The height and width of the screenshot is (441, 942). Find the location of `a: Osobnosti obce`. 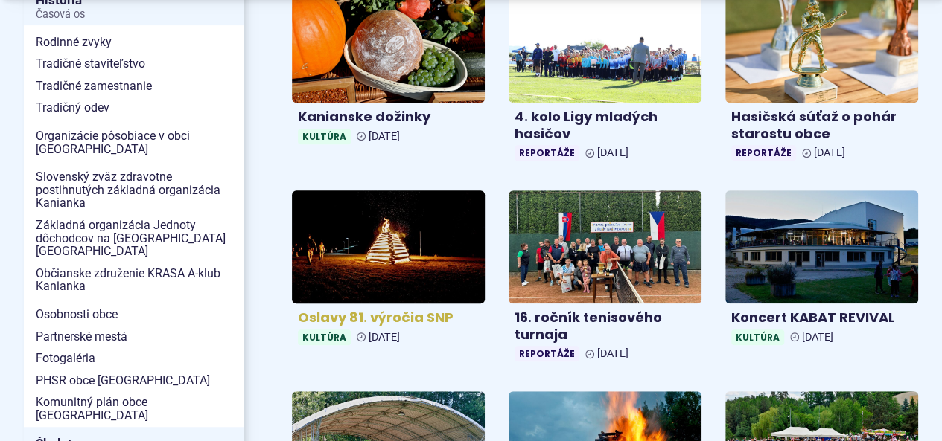

a: Osobnosti obce is located at coordinates (134, 315).